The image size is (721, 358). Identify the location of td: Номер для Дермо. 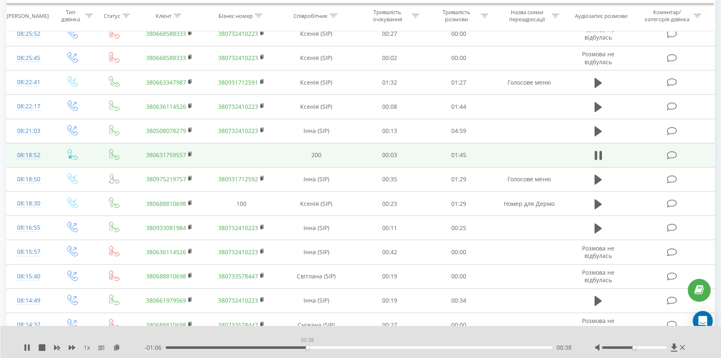
(529, 204).